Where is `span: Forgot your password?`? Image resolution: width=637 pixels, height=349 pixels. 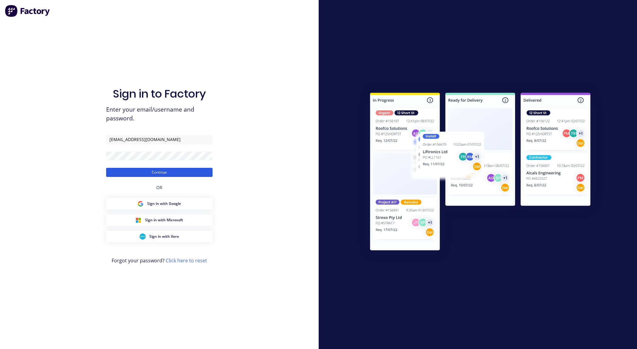
span: Forgot your password? is located at coordinates (159, 261).